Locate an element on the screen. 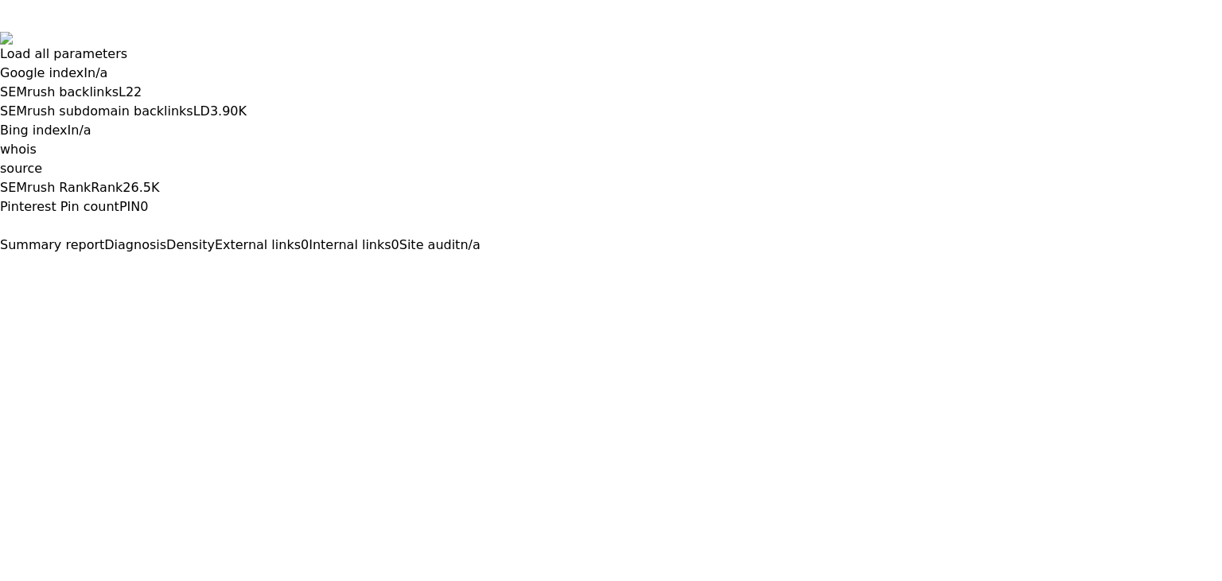 This screenshot has width=1222, height=581. span: n/a is located at coordinates (469, 244).